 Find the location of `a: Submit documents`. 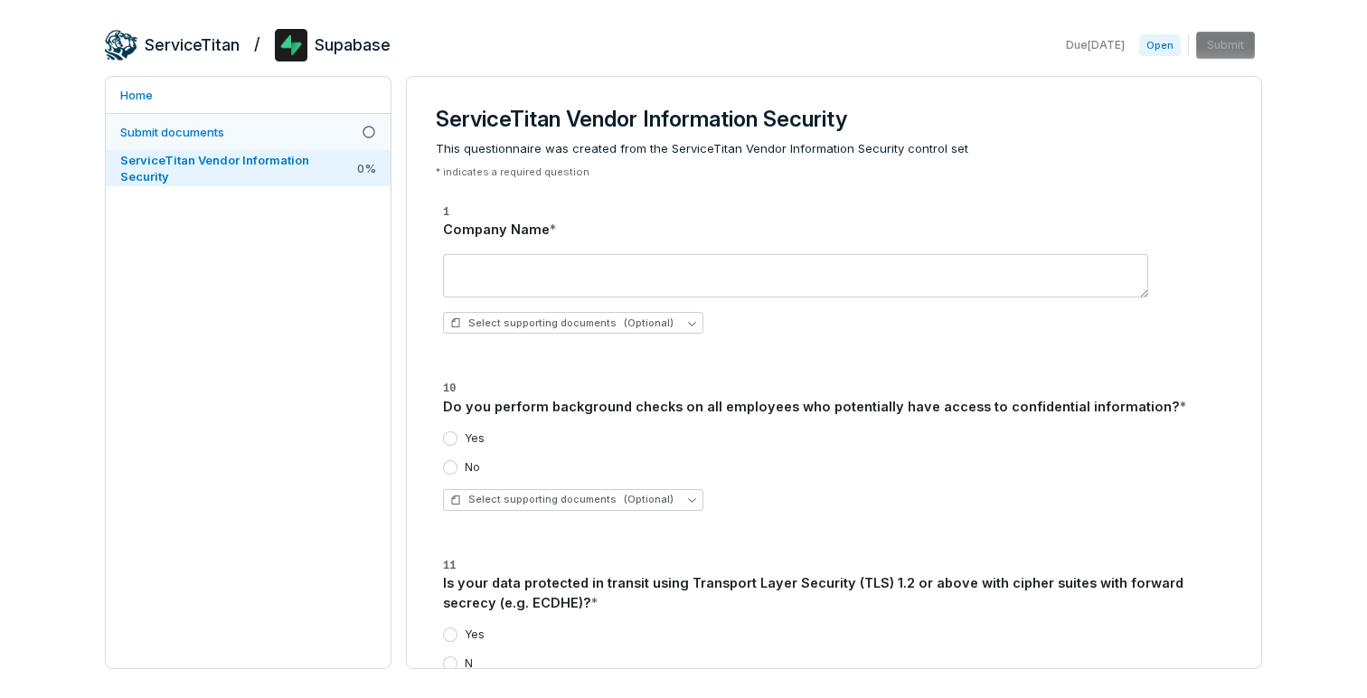

a: Submit documents is located at coordinates (248, 132).